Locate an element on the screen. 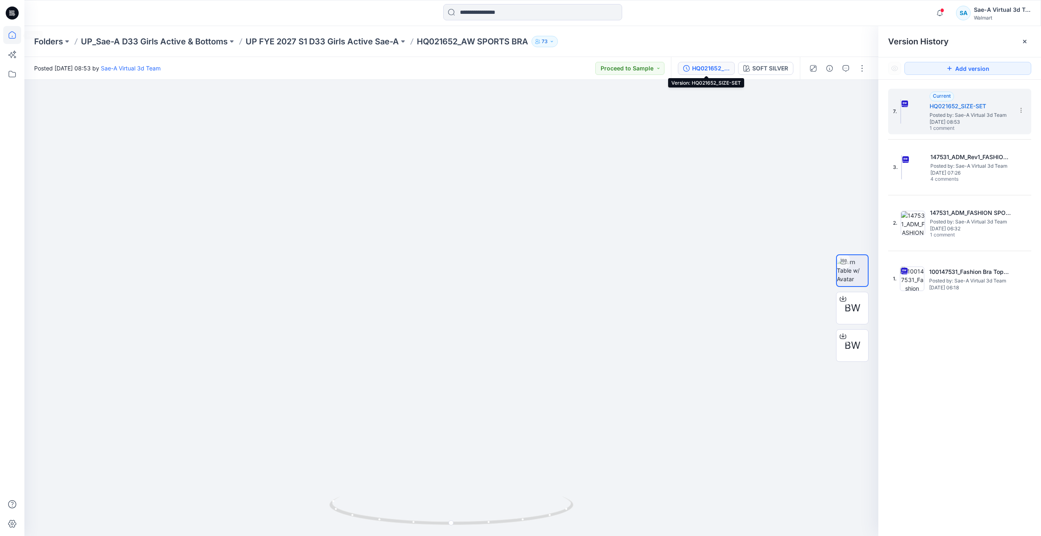  div: Walmart is located at coordinates (1003, 17).